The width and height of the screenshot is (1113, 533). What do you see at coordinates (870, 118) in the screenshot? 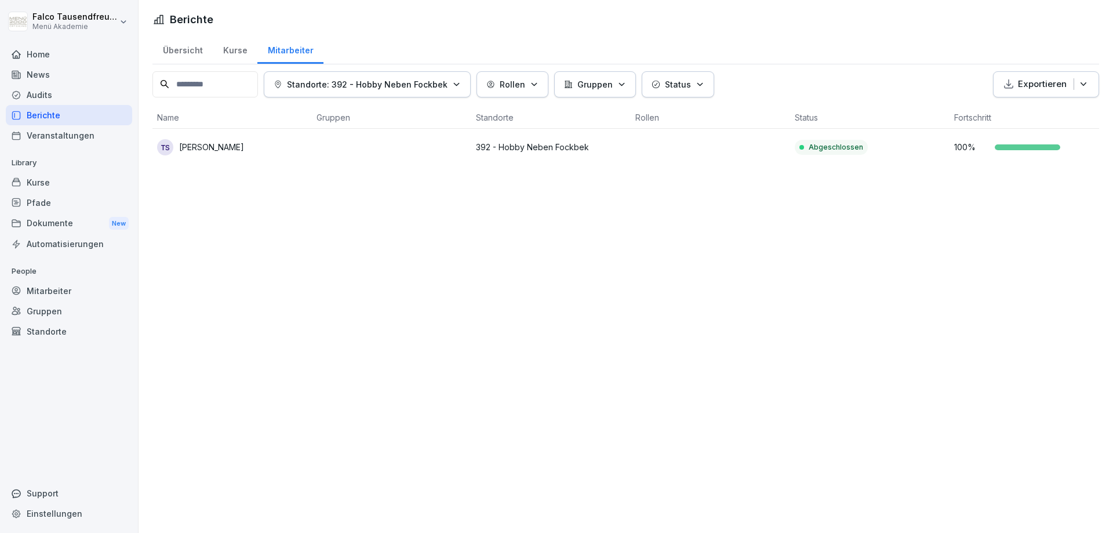
I see `th: Status` at bounding box center [870, 118].